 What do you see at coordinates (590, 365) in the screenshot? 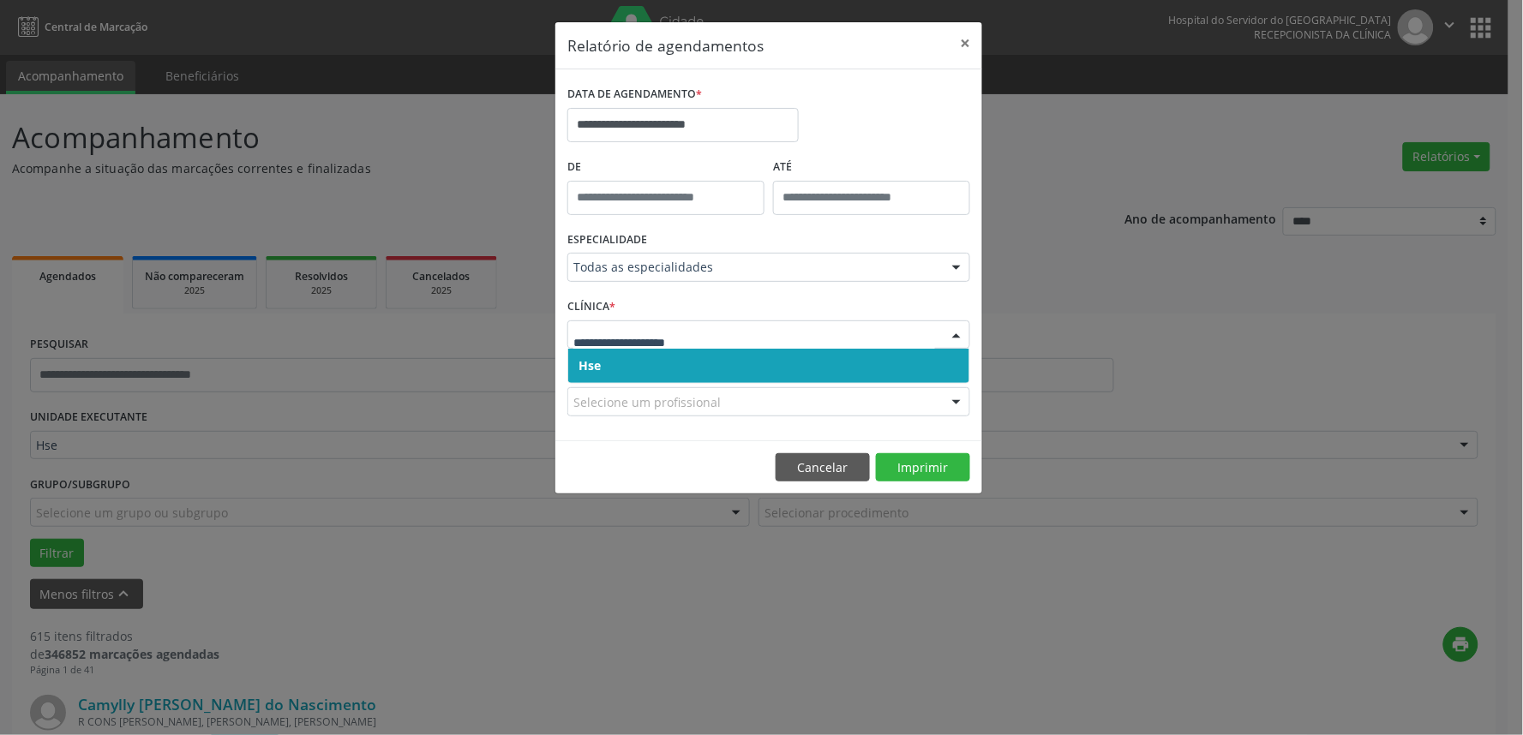
I see `span: Hse` at bounding box center [590, 365].